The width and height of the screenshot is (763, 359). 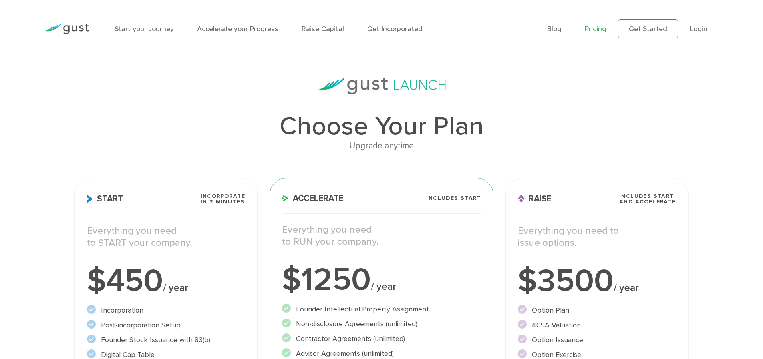 What do you see at coordinates (166, 311) in the screenshot?
I see `li: Incorporation` at bounding box center [166, 311].